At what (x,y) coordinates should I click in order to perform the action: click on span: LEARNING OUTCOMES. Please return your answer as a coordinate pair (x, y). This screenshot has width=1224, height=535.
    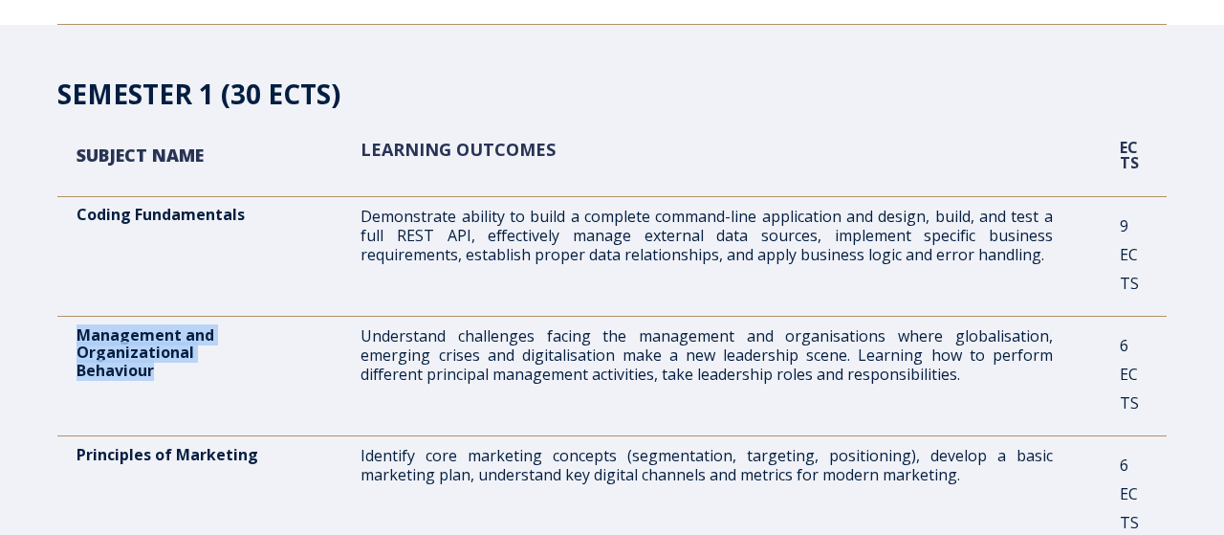
    Looking at the image, I should click on (458, 149).